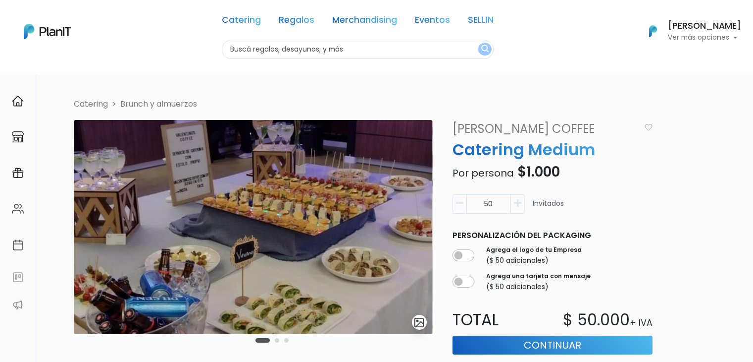 This screenshot has width=753, height=362. What do you see at coordinates (18, 101) in the screenshot?
I see `img: home-e721727adea9d79c4d83392d1f703f7f8bce08238fde08b1acbfd93340b81755.svg` at bounding box center [18, 101].